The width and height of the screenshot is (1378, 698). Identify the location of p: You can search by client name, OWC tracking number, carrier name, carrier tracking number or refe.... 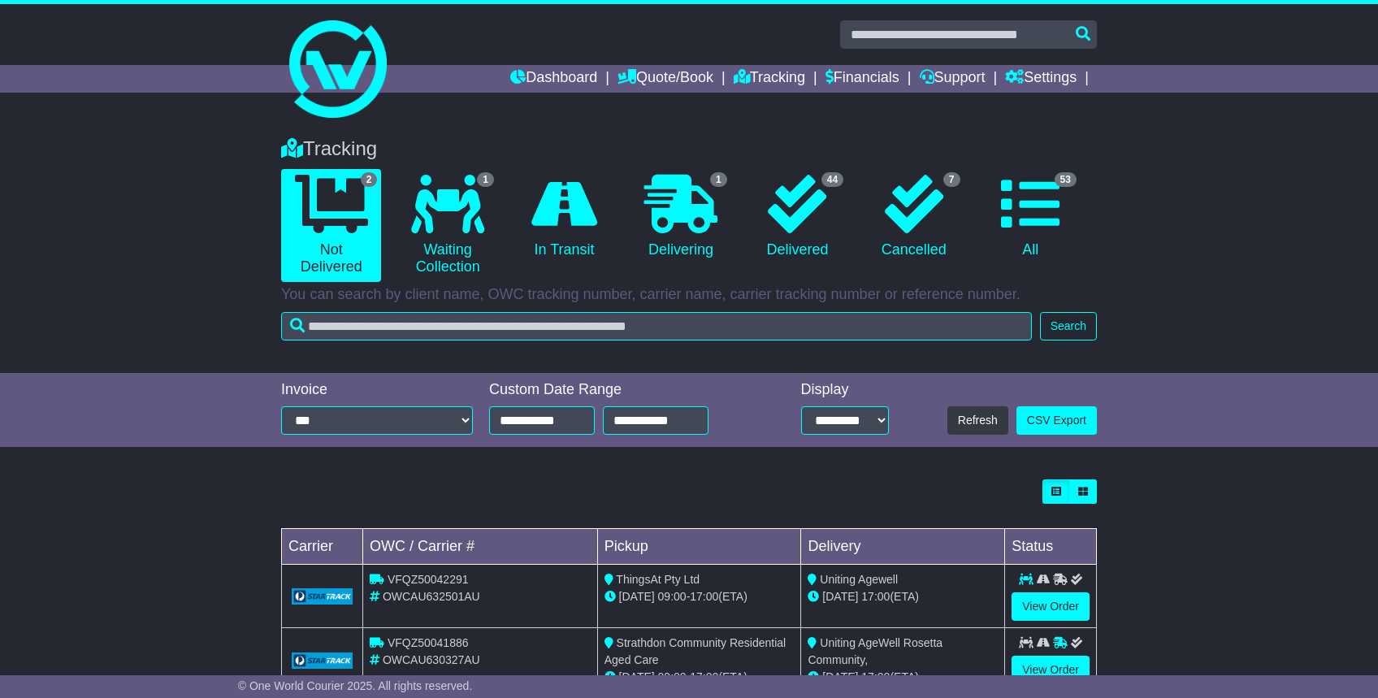
(689, 295).